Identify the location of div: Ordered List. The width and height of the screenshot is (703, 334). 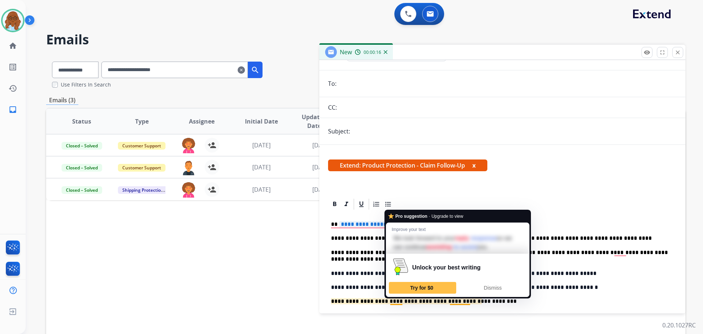
(376, 204).